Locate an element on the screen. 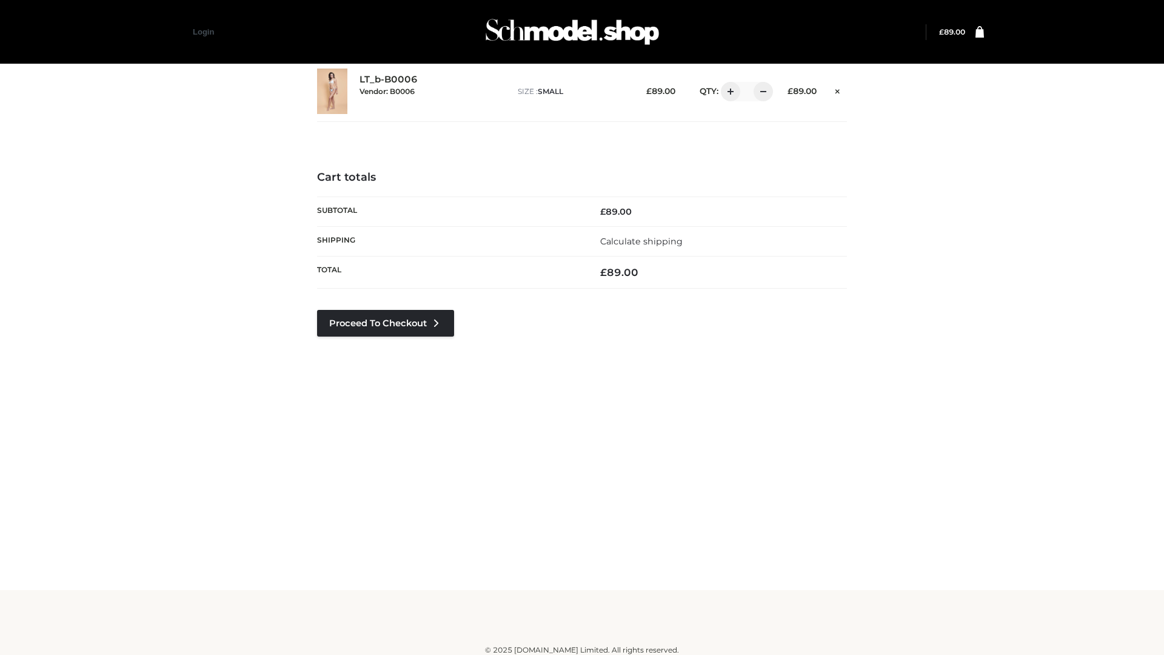 The width and height of the screenshot is (1164, 655). th: Total is located at coordinates (449, 272).